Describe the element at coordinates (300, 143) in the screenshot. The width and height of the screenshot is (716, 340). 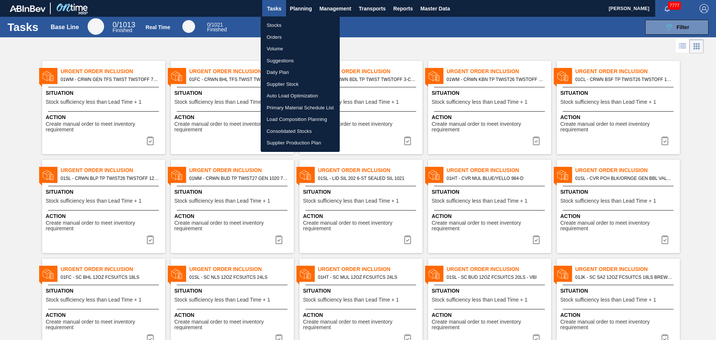
I see `li: Supplier Production Plan` at that location.